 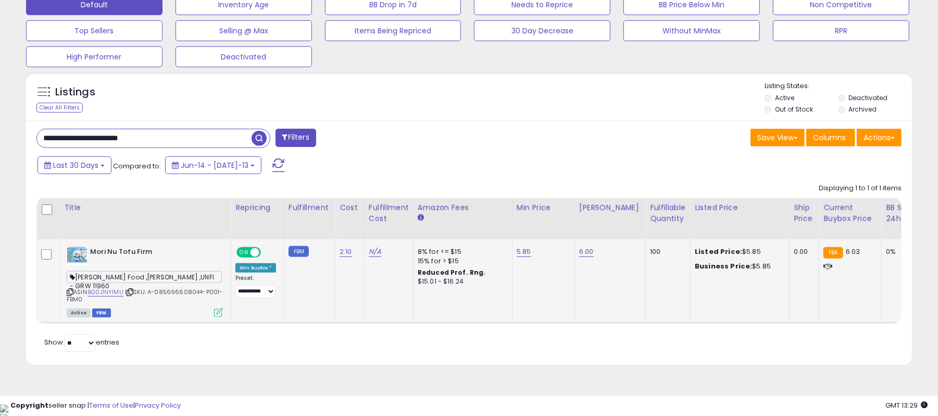 What do you see at coordinates (802, 252) in the screenshot?
I see `div: 0.00` at bounding box center [802, 252].